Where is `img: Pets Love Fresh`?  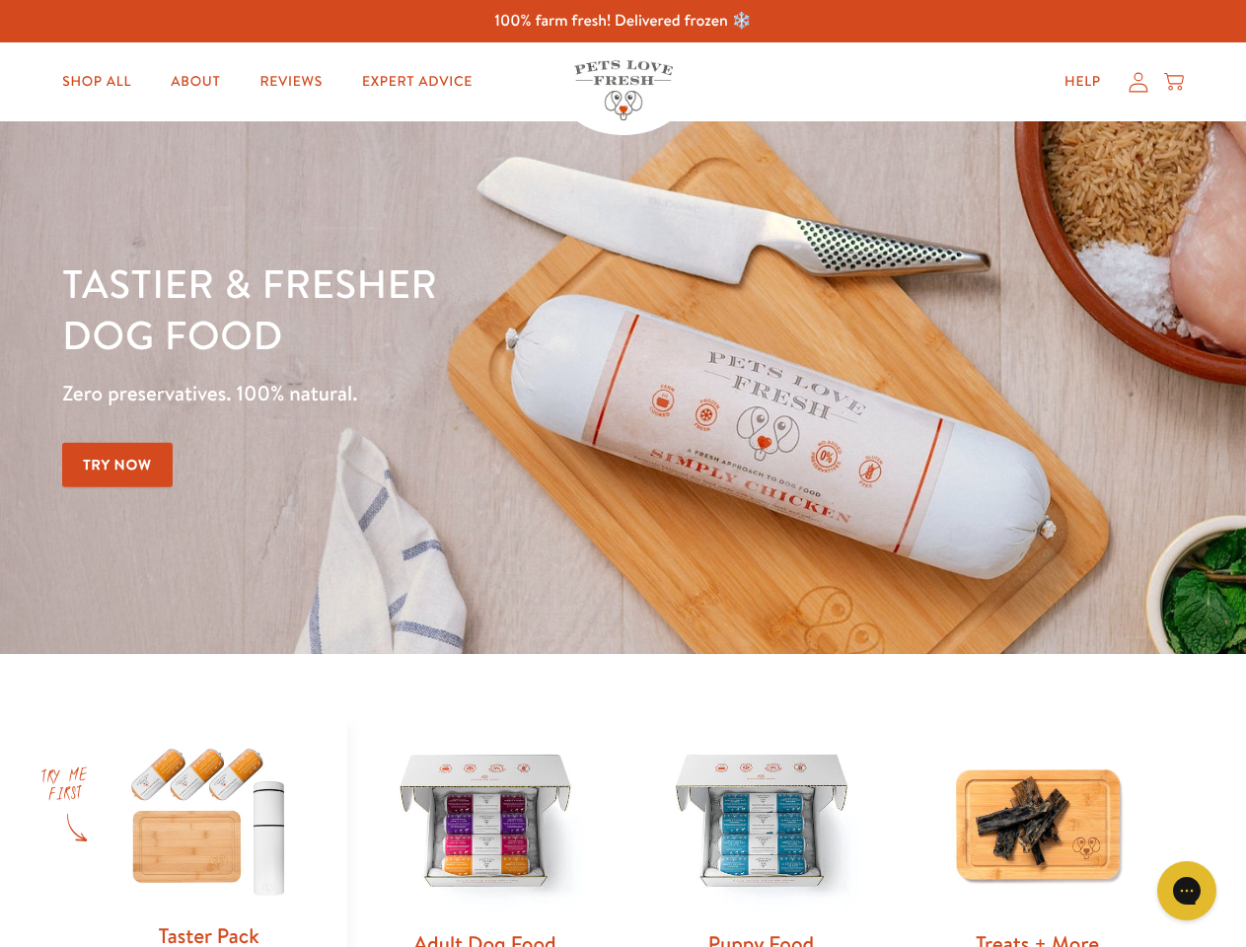
img: Pets Love Fresh is located at coordinates (624, 90).